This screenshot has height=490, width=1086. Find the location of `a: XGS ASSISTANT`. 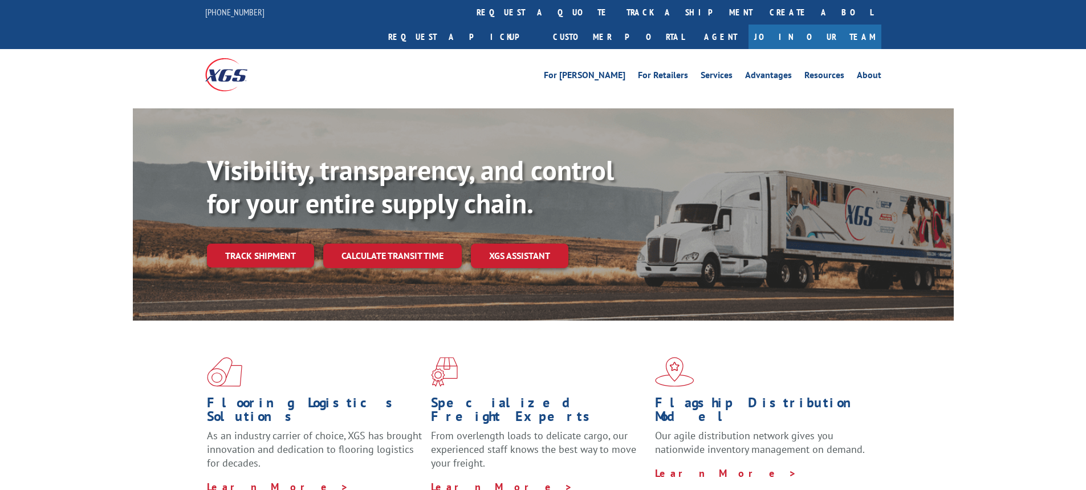

a: XGS ASSISTANT is located at coordinates (519, 255).